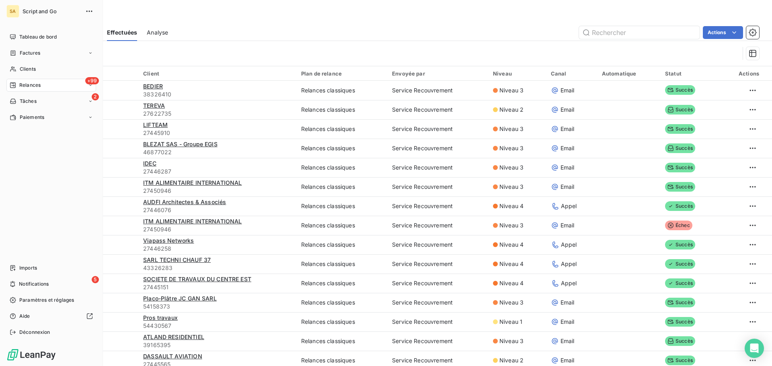 The width and height of the screenshot is (772, 366). What do you see at coordinates (30, 85) in the screenshot?
I see `span: Relances` at bounding box center [30, 85].